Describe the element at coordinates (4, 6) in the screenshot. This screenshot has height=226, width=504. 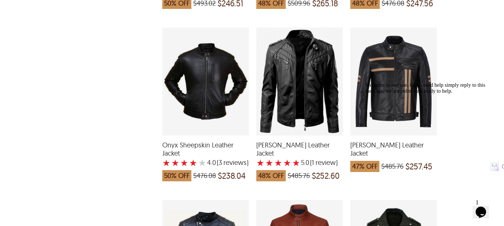
I see `span: 1` at that location.